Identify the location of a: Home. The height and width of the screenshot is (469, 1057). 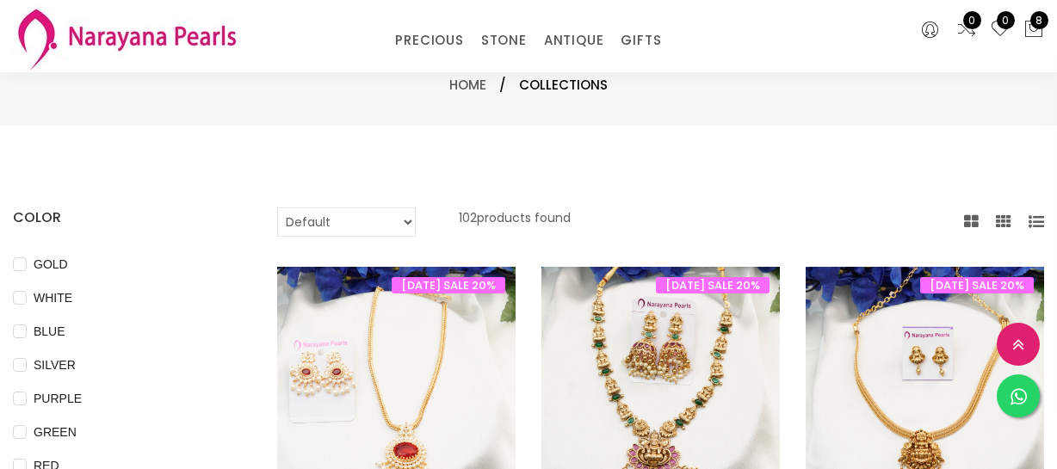
(467, 84).